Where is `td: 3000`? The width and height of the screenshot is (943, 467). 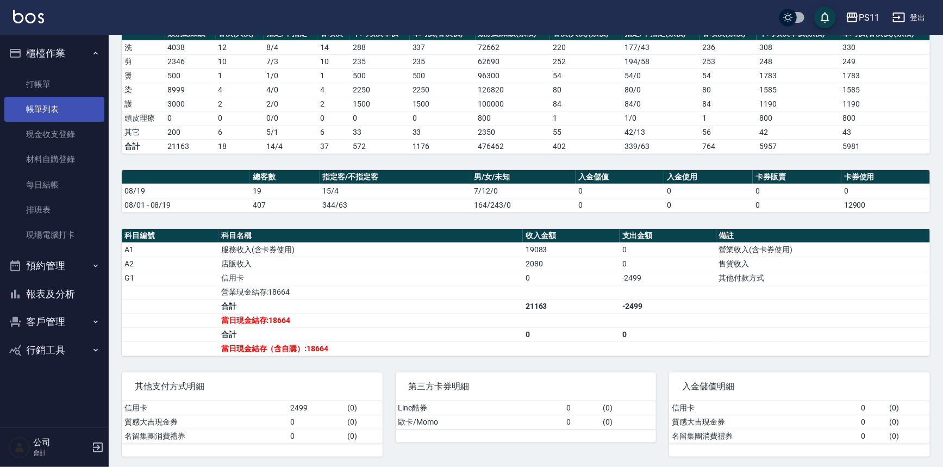
td: 3000 is located at coordinates (190, 104).